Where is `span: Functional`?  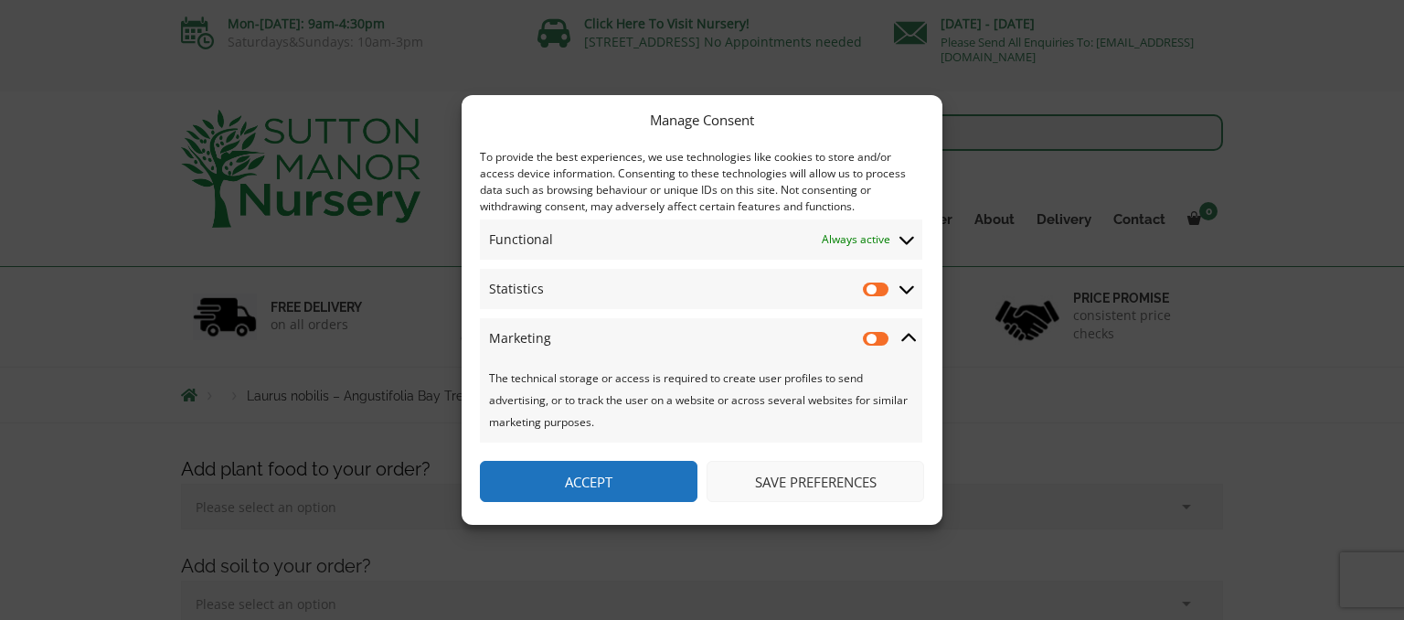 span: Functional is located at coordinates (521, 240).